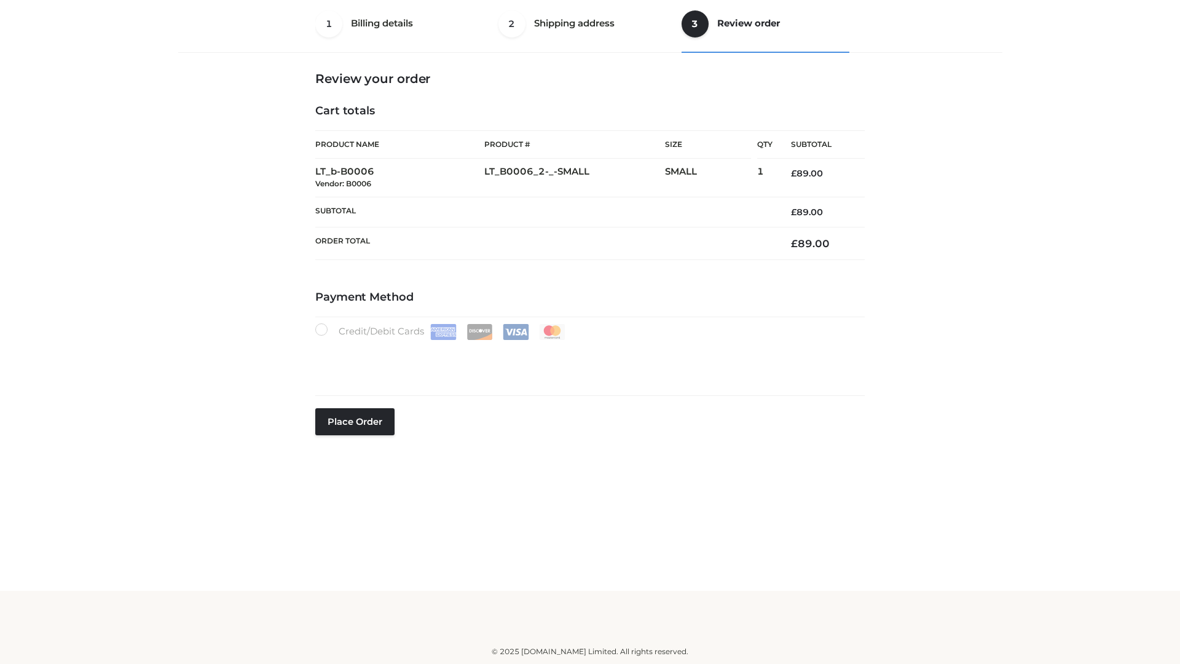 The image size is (1180, 664). I want to click on img: Visa, so click(516, 332).